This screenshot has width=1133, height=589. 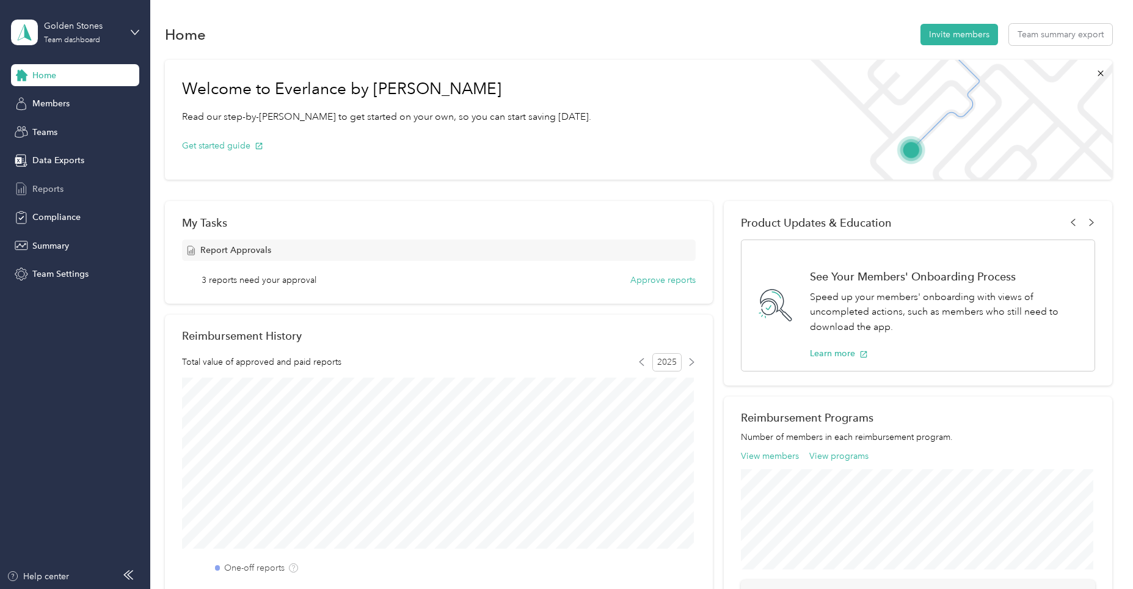 I want to click on span: Compliance, so click(x=56, y=217).